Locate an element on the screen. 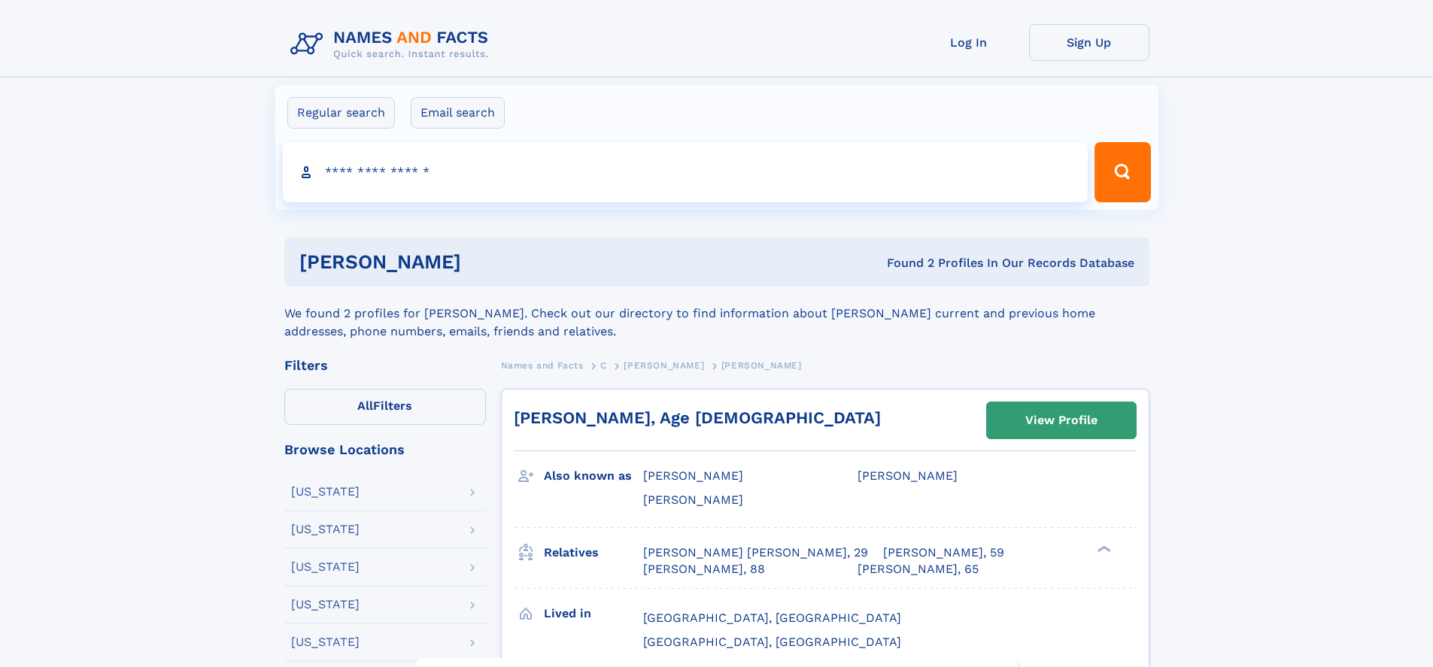 This screenshot has height=667, width=1433. h3: Also known as is located at coordinates (593, 476).